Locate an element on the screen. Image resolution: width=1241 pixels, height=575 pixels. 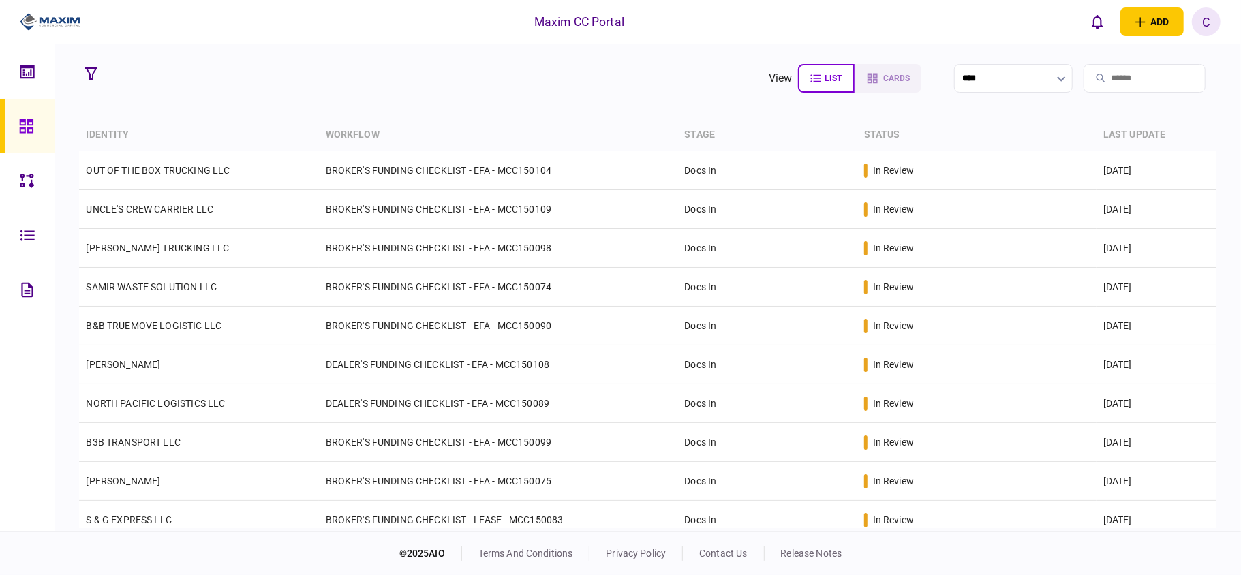
a: privacy policy is located at coordinates (636, 554).